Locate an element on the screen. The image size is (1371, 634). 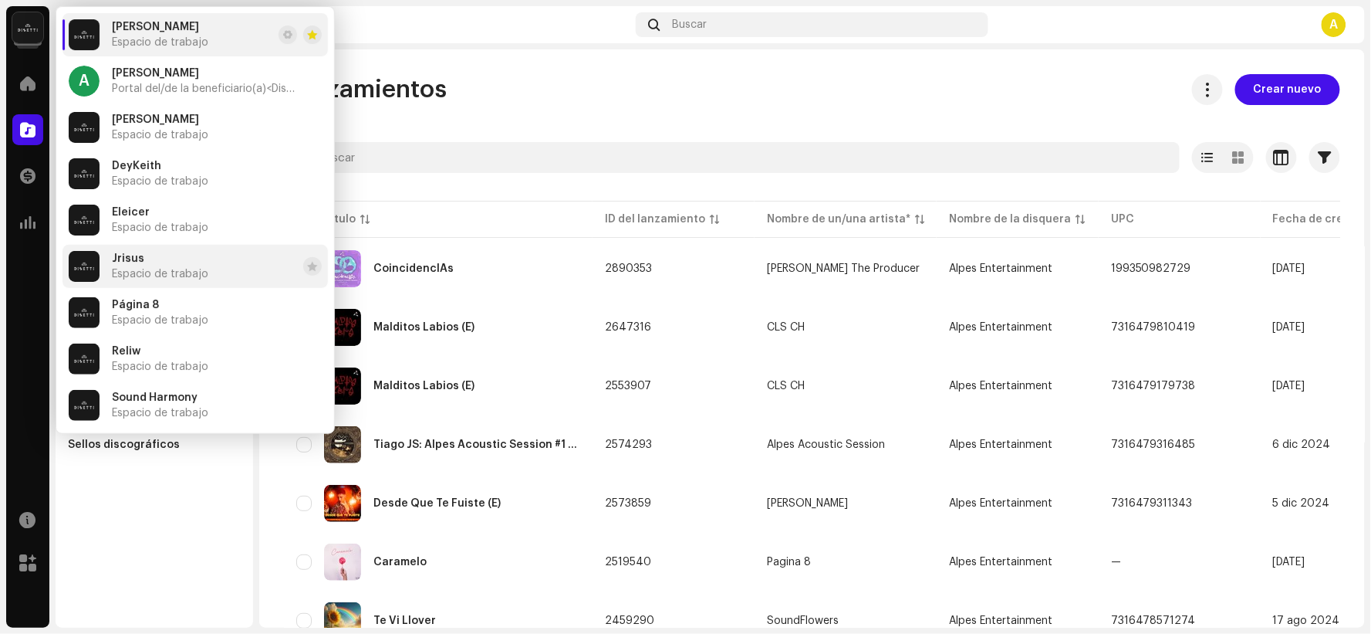
span: Crear nuevo is located at coordinates (1288, 90).